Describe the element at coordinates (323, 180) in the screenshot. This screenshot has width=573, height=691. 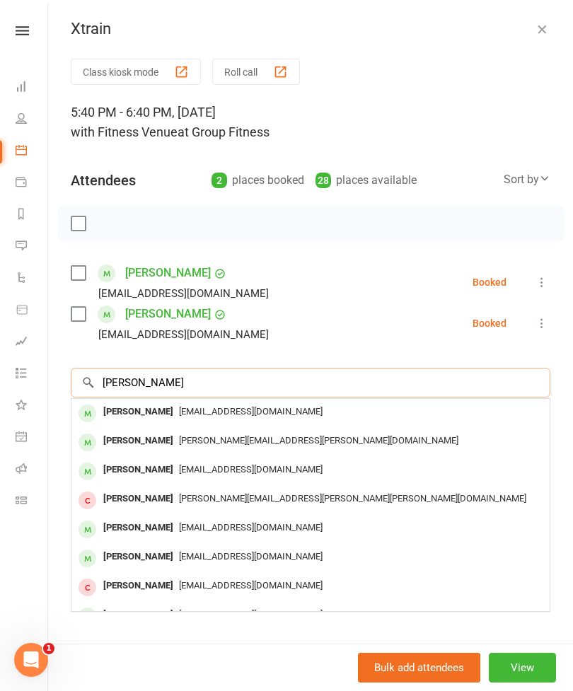
I see `div: 28` at that location.